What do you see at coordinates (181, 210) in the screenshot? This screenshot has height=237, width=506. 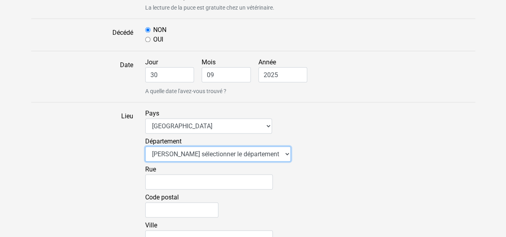 I see `input: Code postal` at bounding box center [181, 210].